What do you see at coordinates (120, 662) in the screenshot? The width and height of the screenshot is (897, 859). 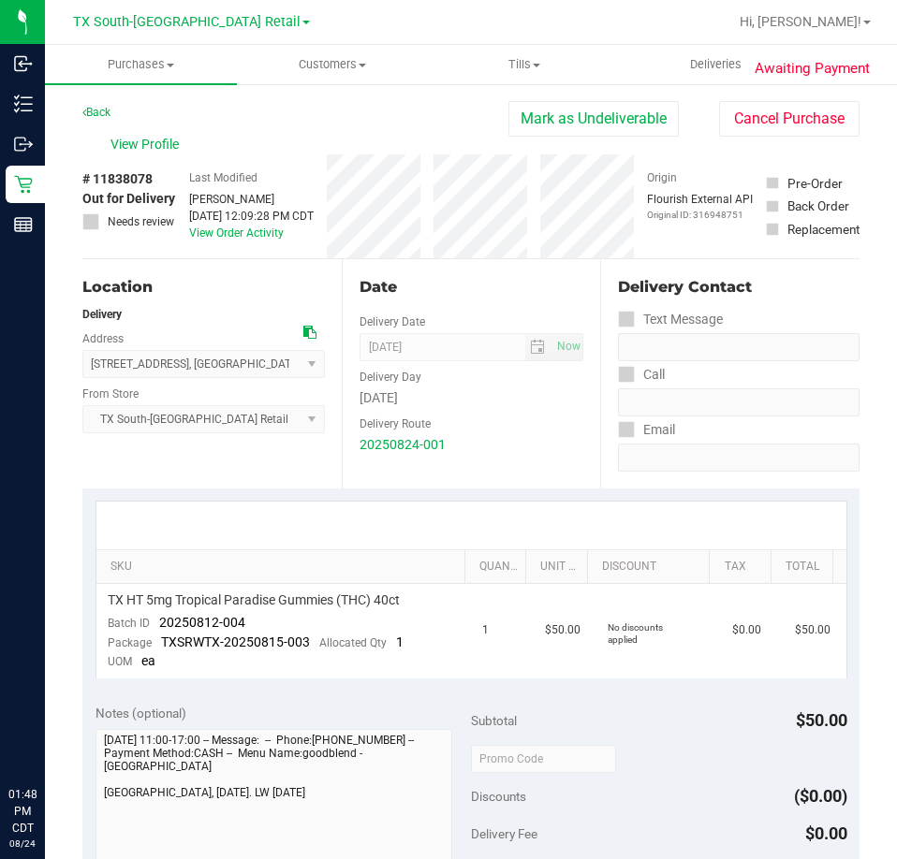 I see `span: UOM` at bounding box center [120, 662].